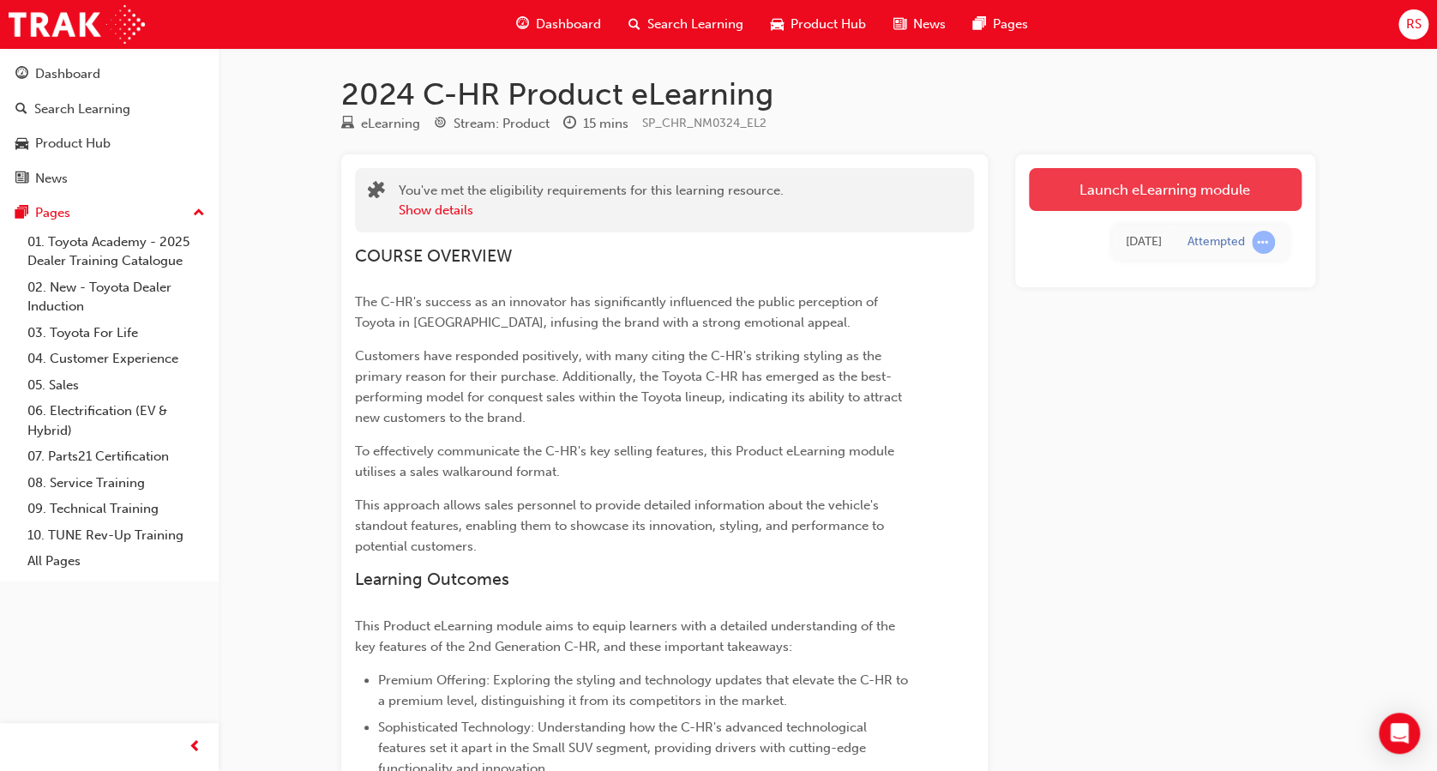  Describe the element at coordinates (591, 200) in the screenshot. I see `div: You've met the eligibility requirements for this learning resource.` at that location.